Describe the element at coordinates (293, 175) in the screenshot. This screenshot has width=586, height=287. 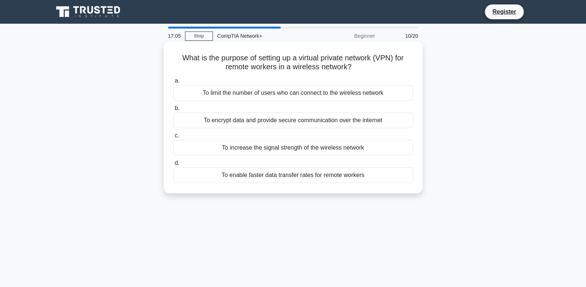
I see `div: To enable faster data transfer rates for remote workers` at that location.